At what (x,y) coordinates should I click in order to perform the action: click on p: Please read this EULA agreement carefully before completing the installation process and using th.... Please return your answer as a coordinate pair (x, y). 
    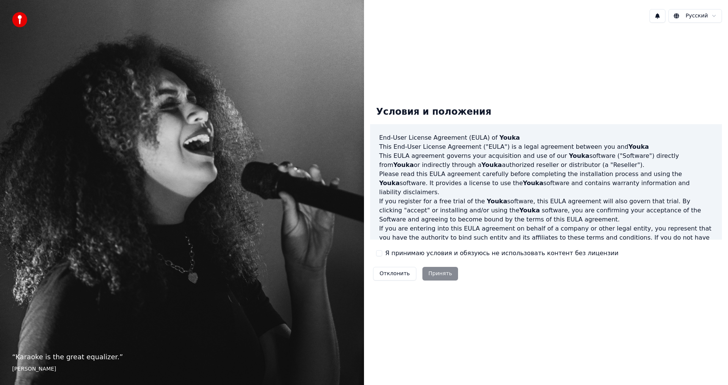
    Looking at the image, I should click on (546, 183).